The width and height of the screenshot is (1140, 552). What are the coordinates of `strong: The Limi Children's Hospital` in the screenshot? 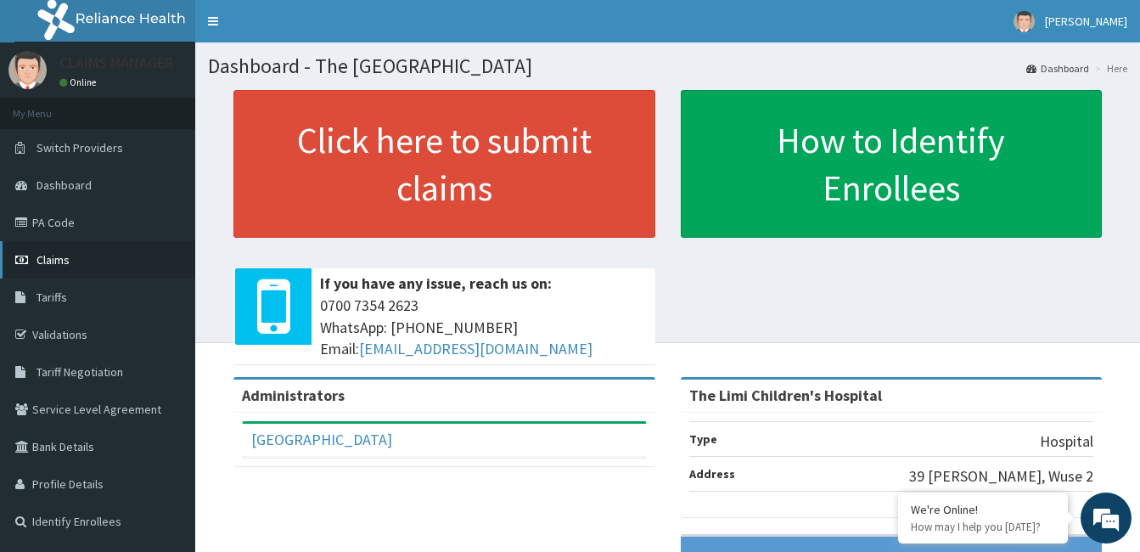 It's located at (785, 395).